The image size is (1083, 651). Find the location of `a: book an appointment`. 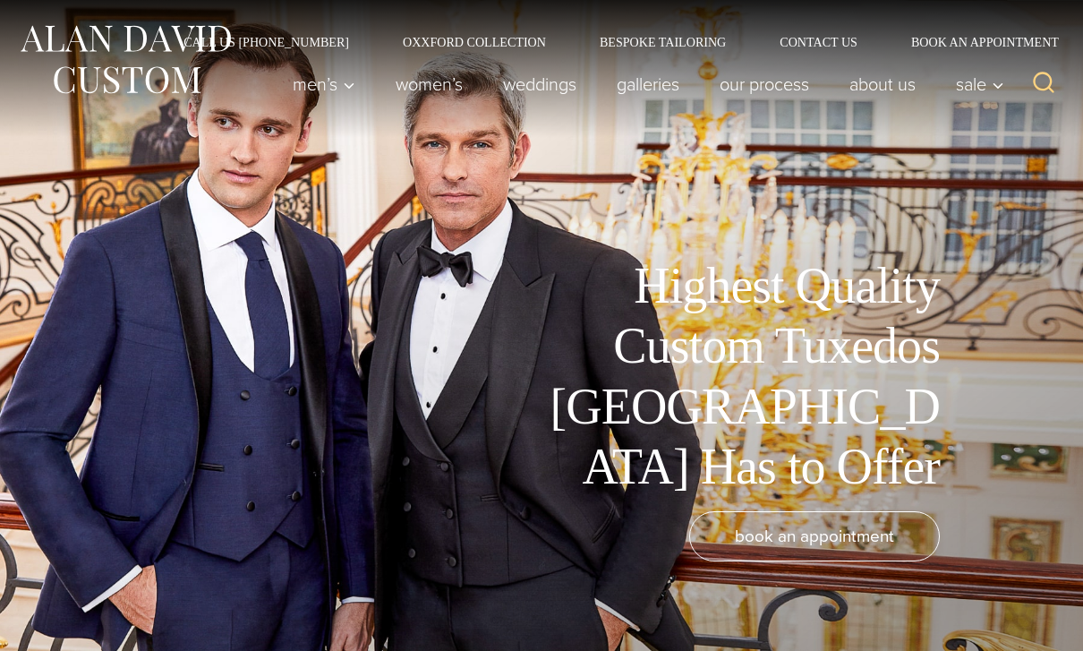

a: book an appointment is located at coordinates (814, 536).